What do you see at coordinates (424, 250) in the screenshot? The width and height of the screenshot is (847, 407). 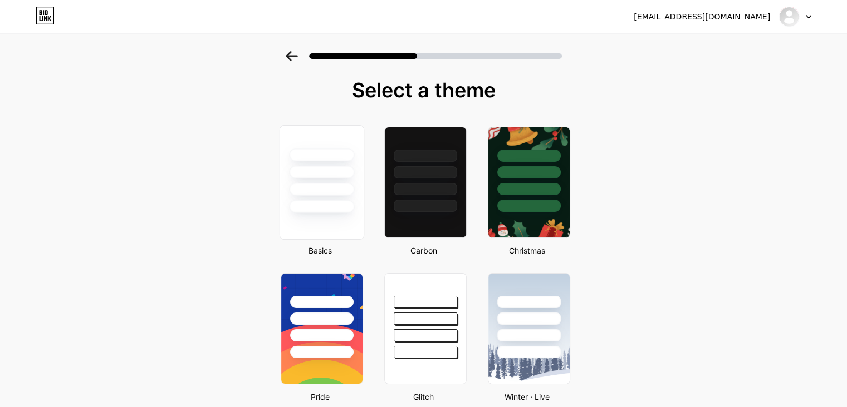 I see `div: Carbon` at bounding box center [424, 250].